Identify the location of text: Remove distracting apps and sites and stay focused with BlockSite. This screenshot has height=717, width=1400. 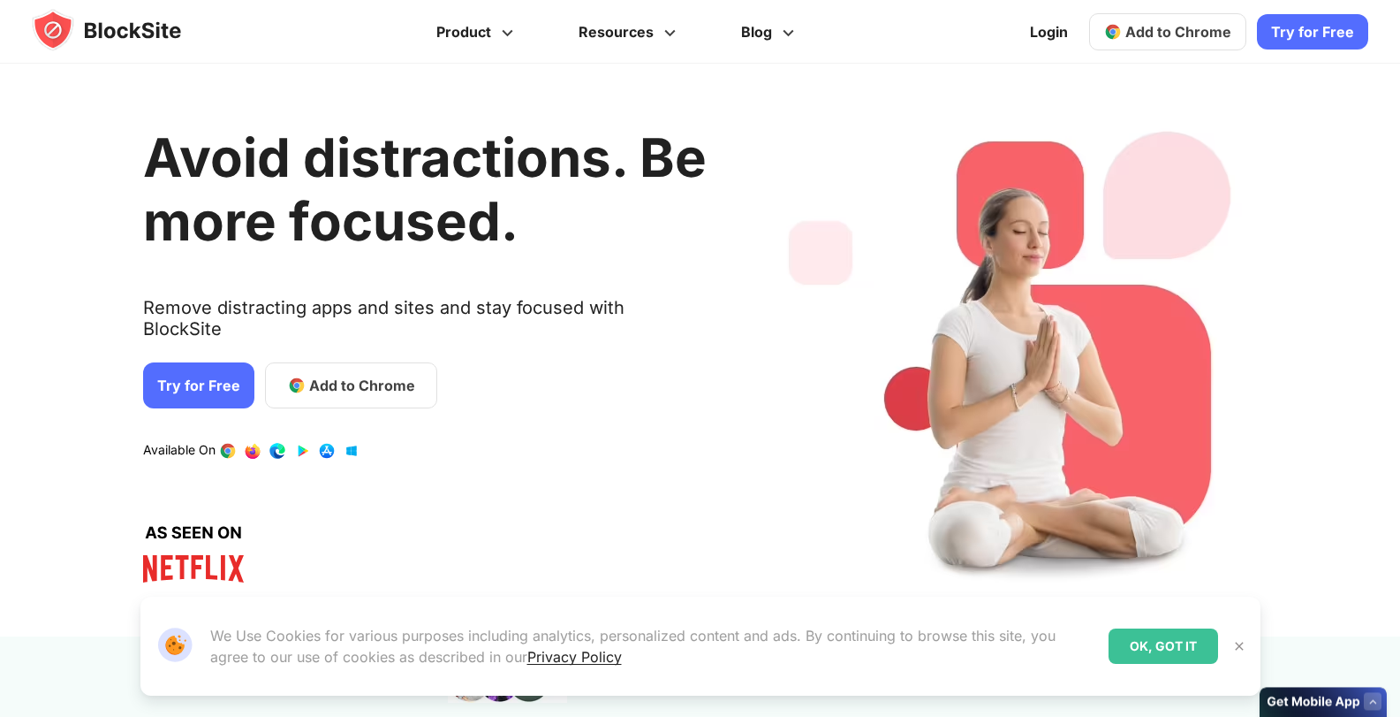
(425, 325).